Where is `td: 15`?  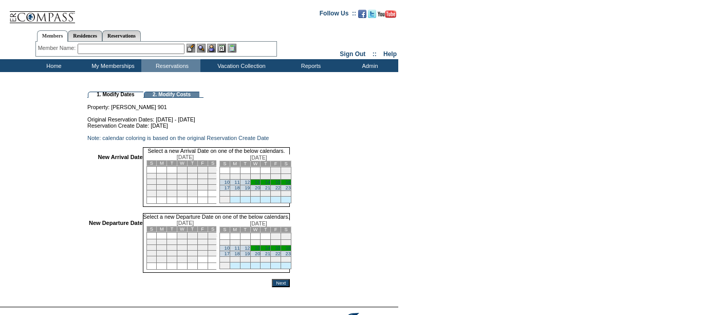 td: 15 is located at coordinates (183, 247).